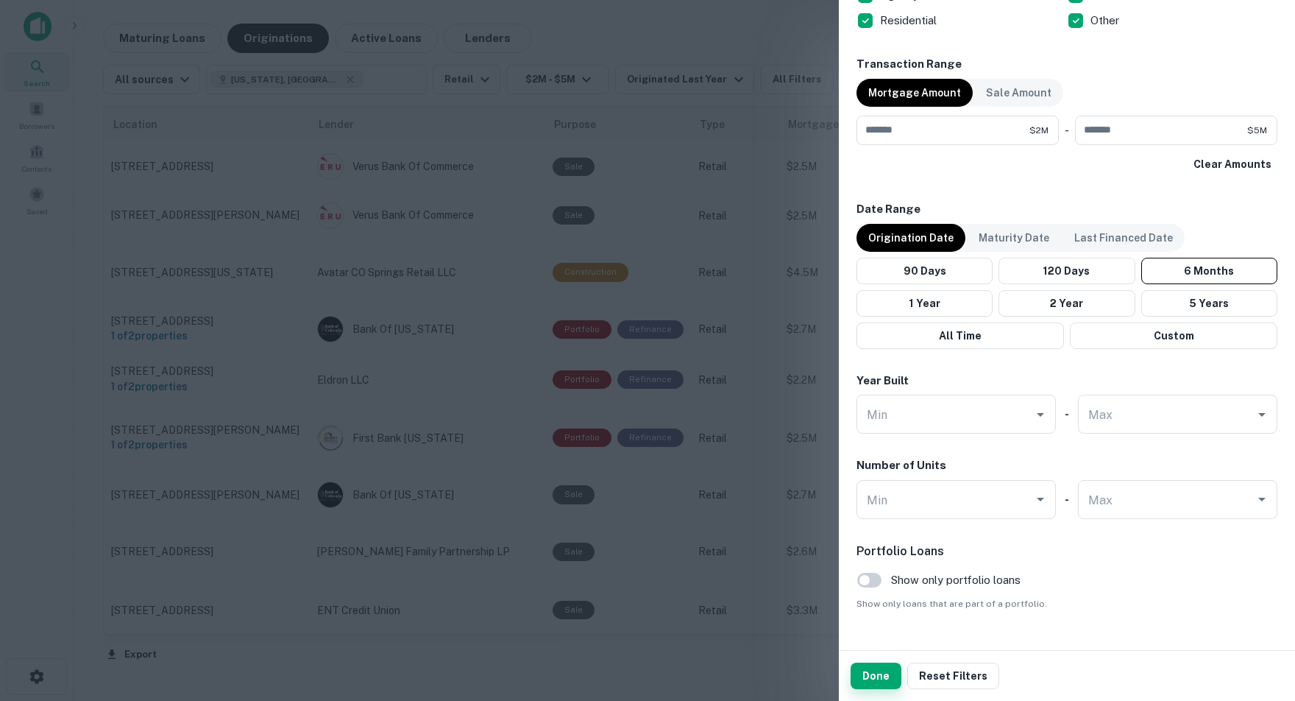  What do you see at coordinates (1174, 336) in the screenshot?
I see `button: Custom` at bounding box center [1174, 336].